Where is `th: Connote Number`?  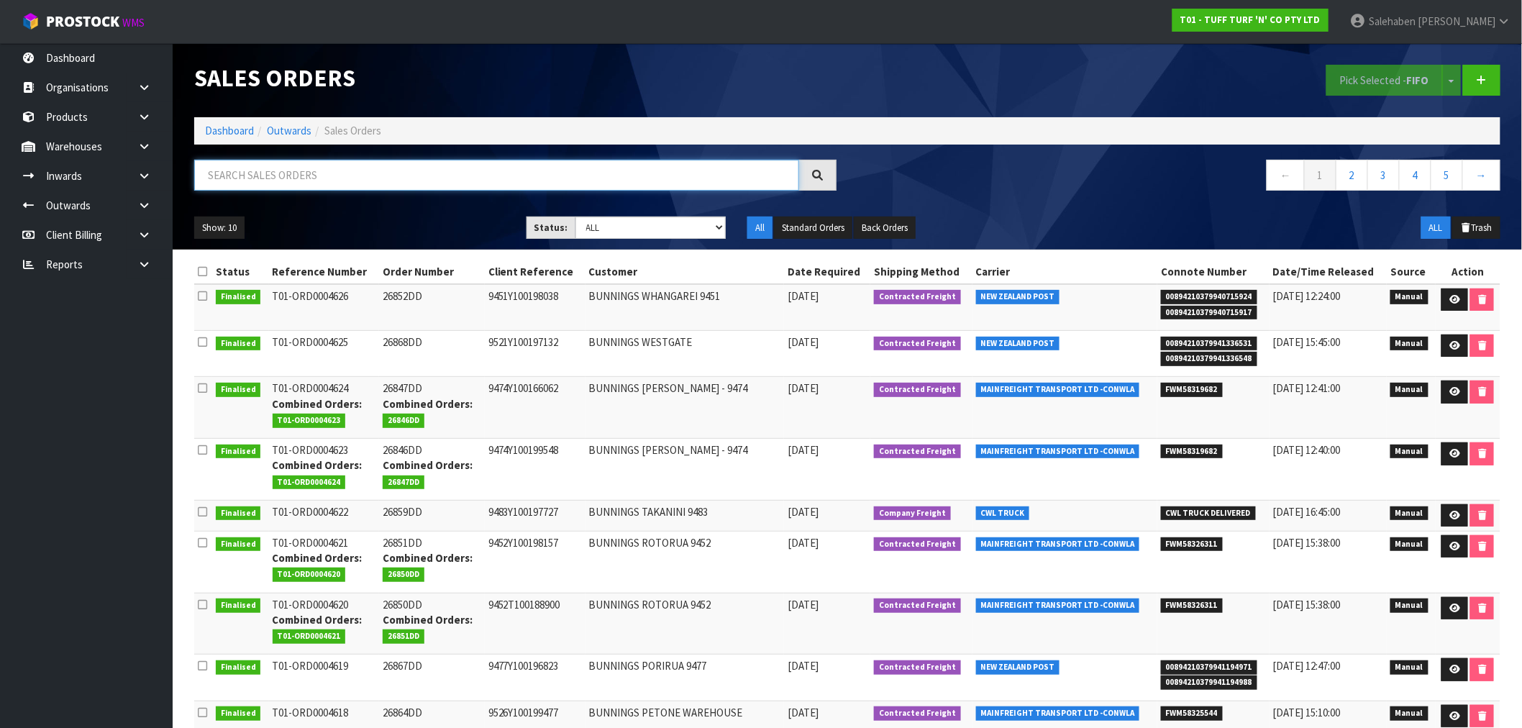
th: Connote Number is located at coordinates (1213, 272).